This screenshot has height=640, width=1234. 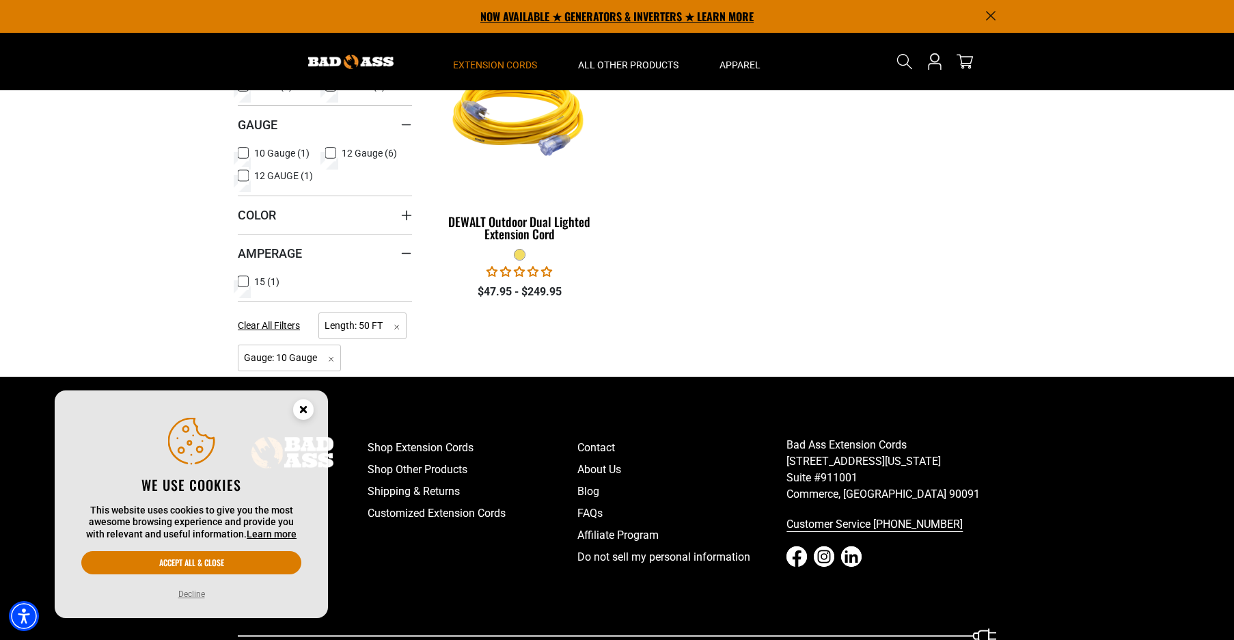 What do you see at coordinates (740, 62) in the screenshot?
I see `summary: Apparel` at bounding box center [740, 62].